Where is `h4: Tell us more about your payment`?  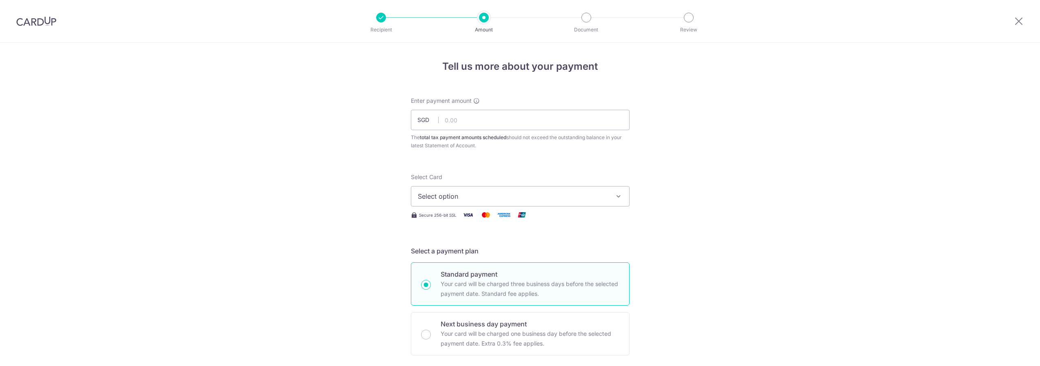
h4: Tell us more about your payment is located at coordinates (520, 67).